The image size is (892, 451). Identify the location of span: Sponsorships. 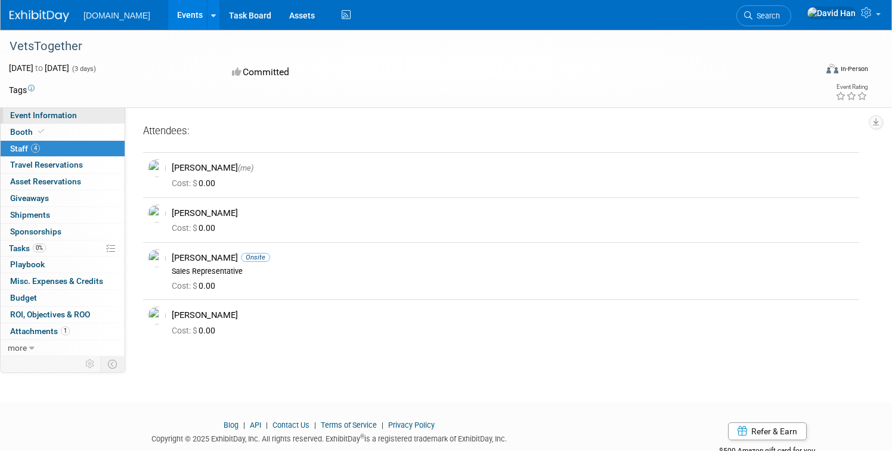
(36, 231).